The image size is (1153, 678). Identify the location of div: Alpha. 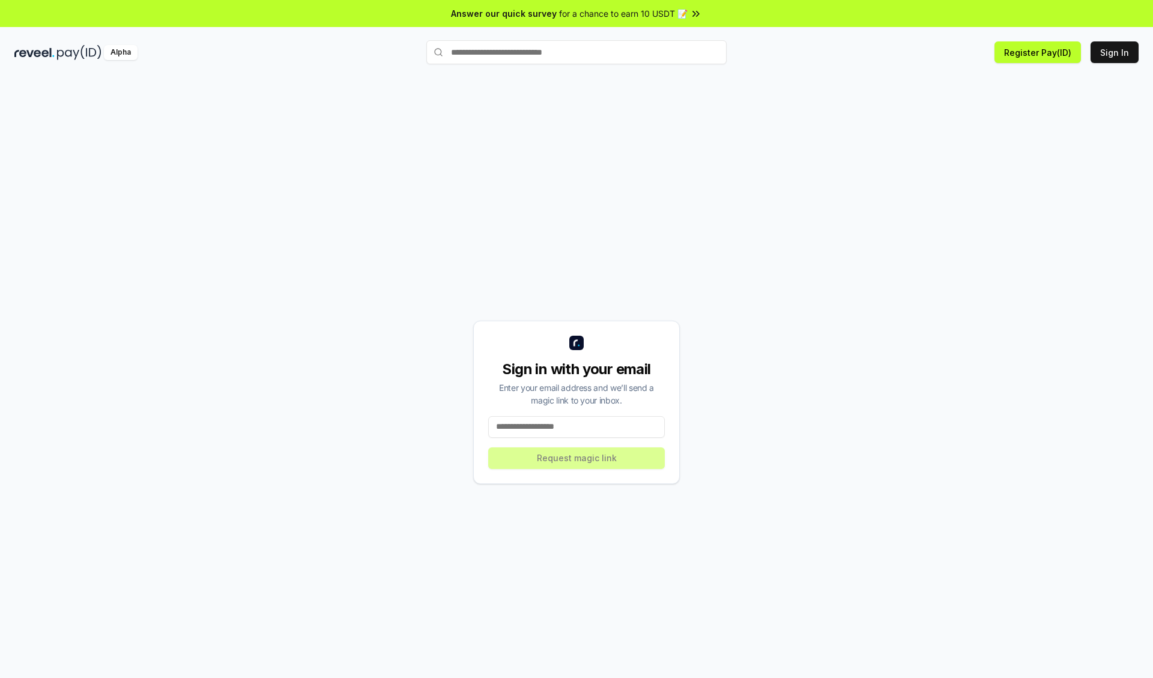
(121, 52).